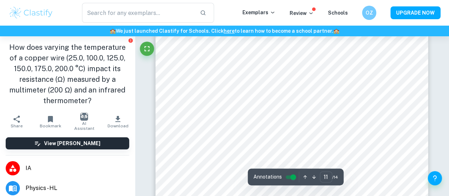 This screenshot has width=449, height=196. What do you see at coordinates (369, 13) in the screenshot?
I see `h6: OZ` at bounding box center [369, 13].